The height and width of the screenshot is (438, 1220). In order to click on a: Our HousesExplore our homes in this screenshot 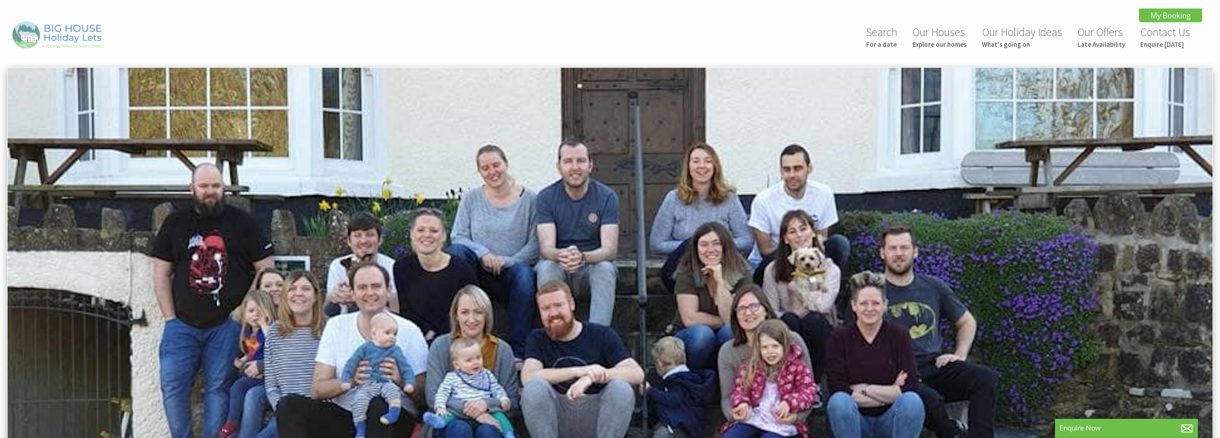, I will do `click(940, 37)`.